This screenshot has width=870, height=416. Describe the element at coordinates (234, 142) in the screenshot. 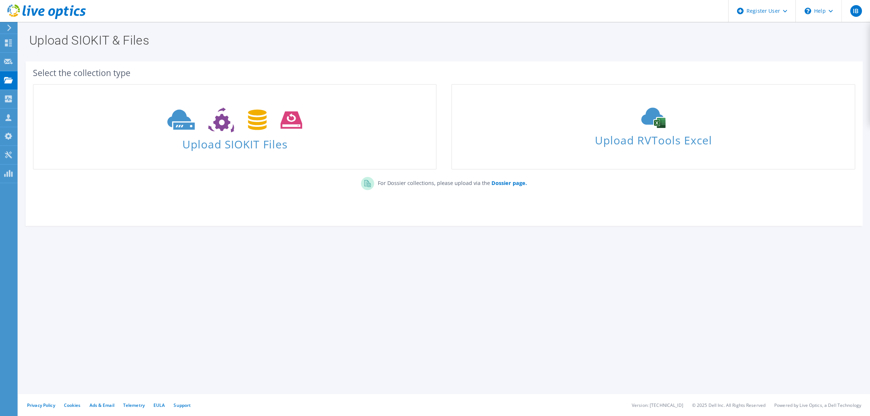

I see `span: Upload SIOKIT Files` at that location.